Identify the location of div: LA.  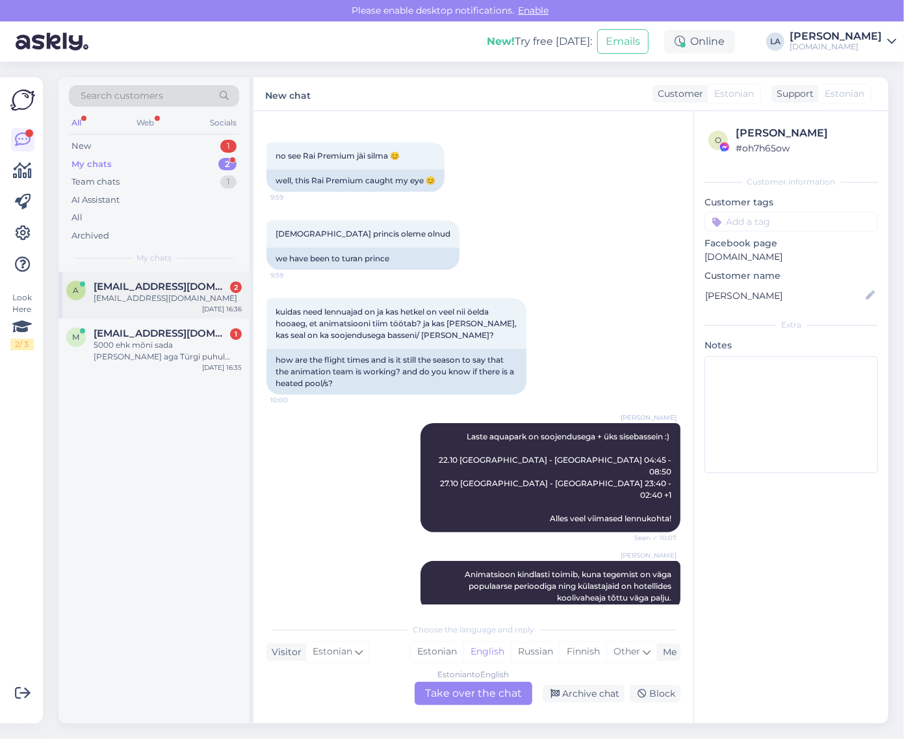
(776, 42).